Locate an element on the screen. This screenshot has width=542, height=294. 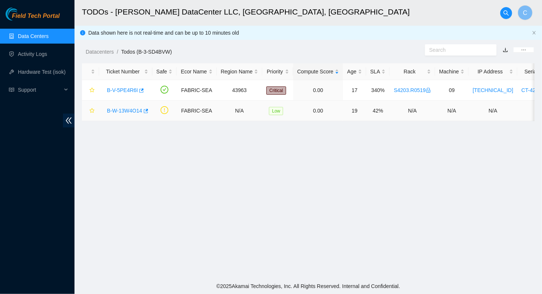
button: close is located at coordinates (534, 33).